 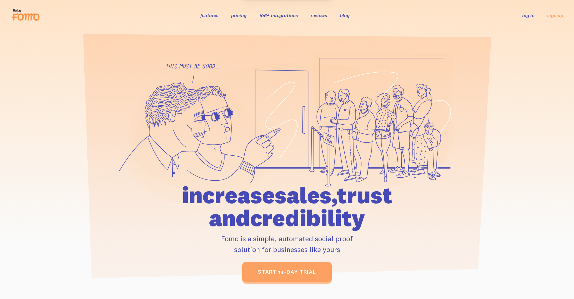 I want to click on a: blog, so click(x=345, y=15).